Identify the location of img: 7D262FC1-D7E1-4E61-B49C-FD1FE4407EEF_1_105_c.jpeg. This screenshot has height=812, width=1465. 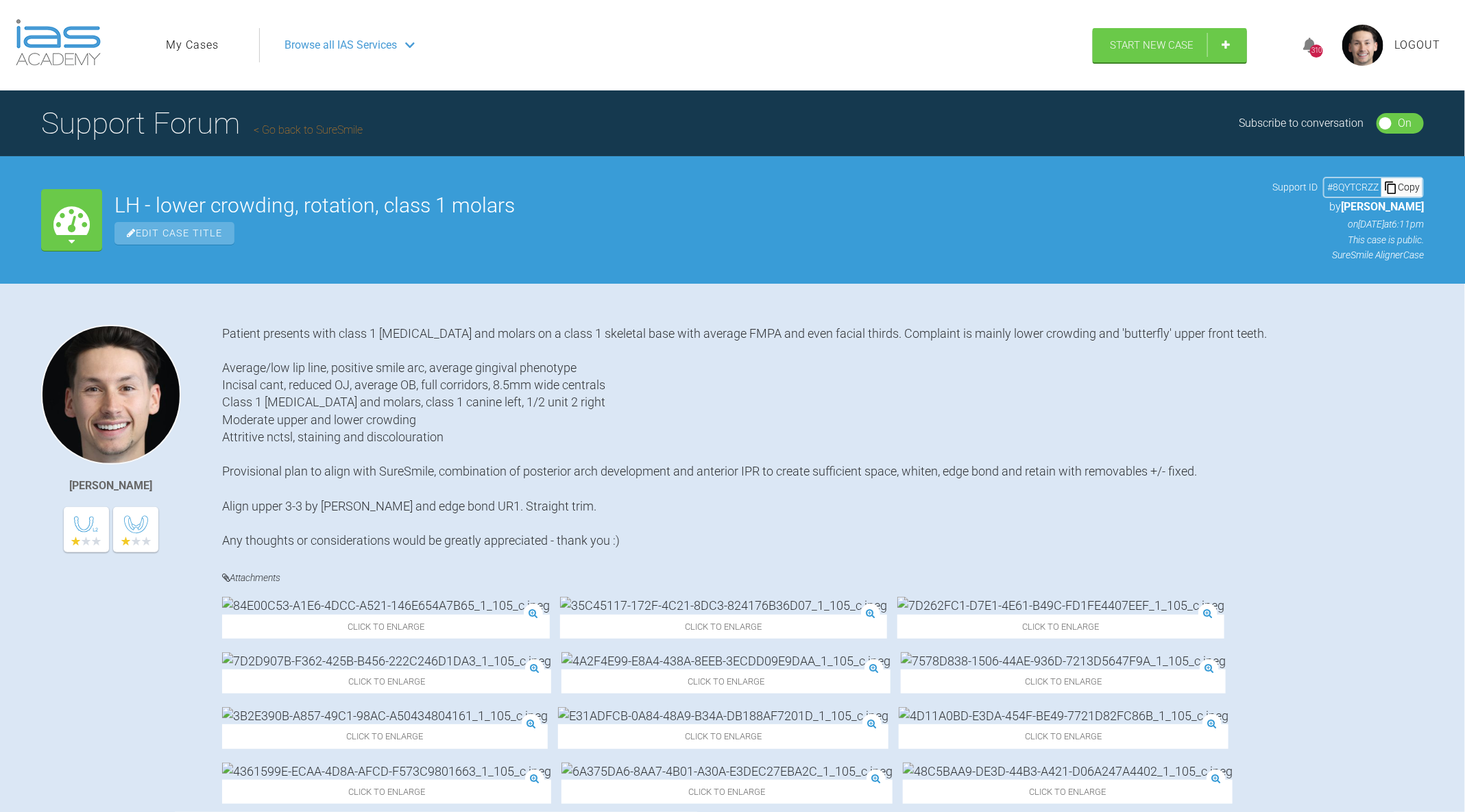
(1060, 605).